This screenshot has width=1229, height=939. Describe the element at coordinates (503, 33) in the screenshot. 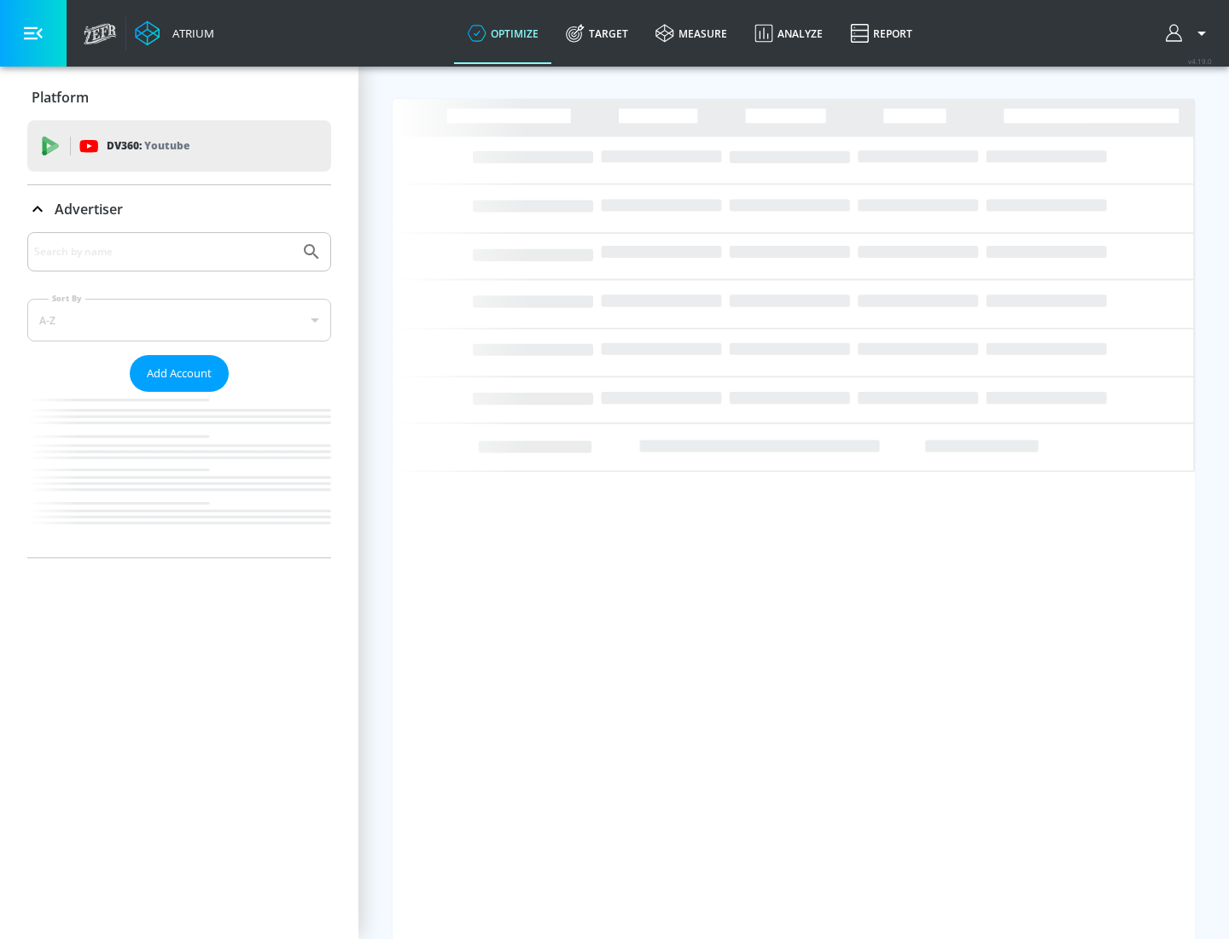

I see `a: optimize` at that location.